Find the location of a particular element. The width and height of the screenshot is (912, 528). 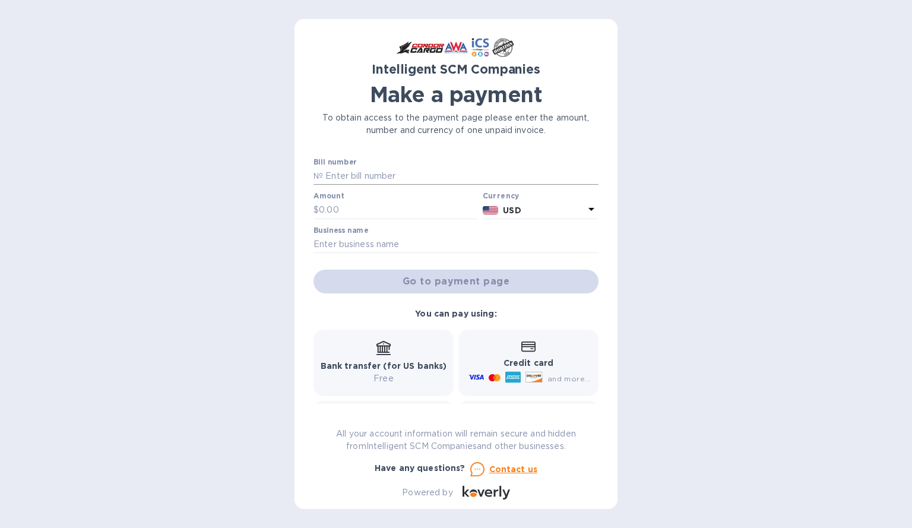

p: To obtain access to the payment page please enter the amount, number and currency of one unpaid i... is located at coordinates (456, 124).